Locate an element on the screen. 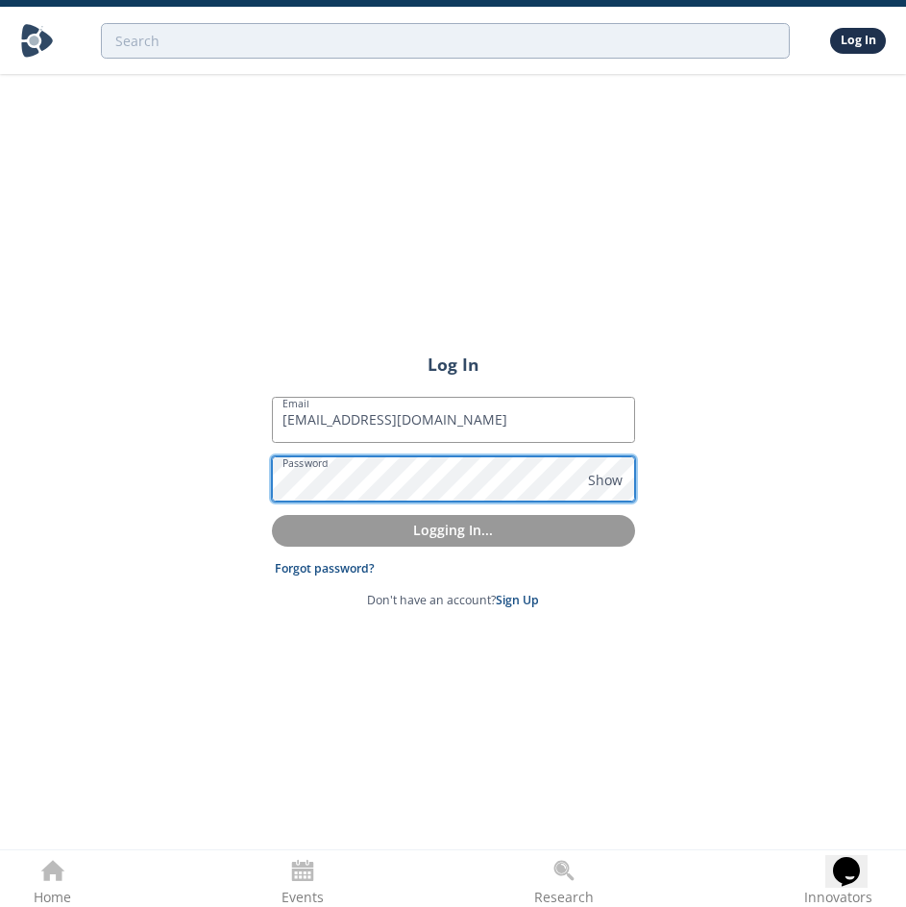 The height and width of the screenshot is (907, 906). h2: Log In is located at coordinates (453, 364).